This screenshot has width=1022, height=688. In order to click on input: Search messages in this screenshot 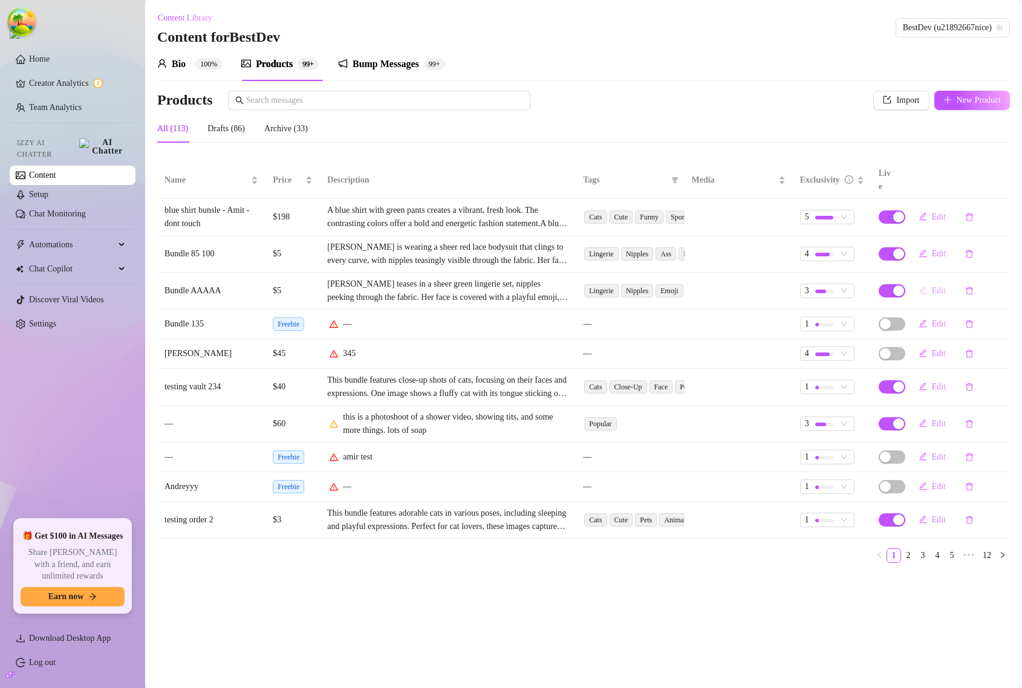, I will do `click(385, 100)`.